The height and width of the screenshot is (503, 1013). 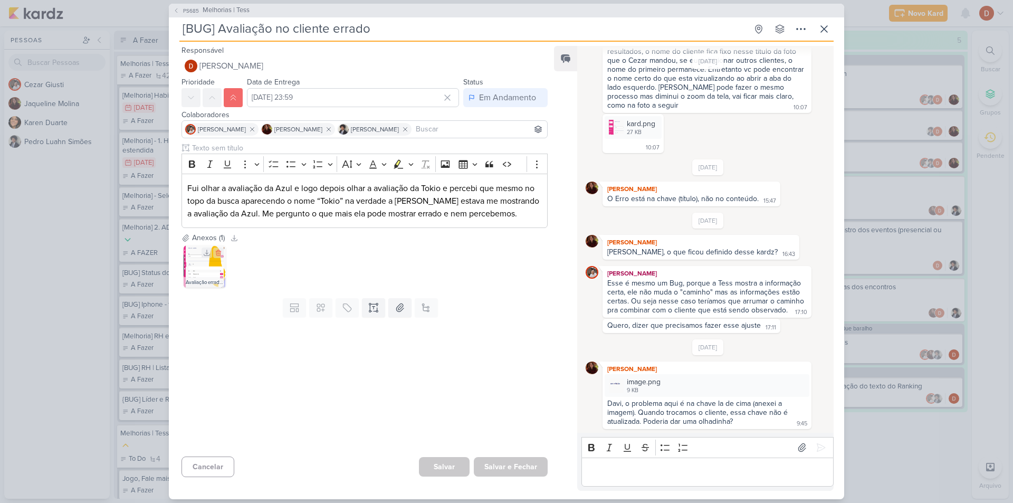 I want to click on div: Em Andamento, so click(x=507, y=98).